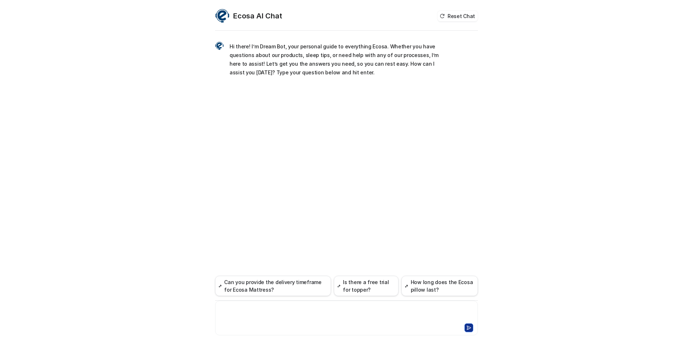  I want to click on button: Can you provide the delivery timeframe for Ecosa Mattress?, so click(273, 286).